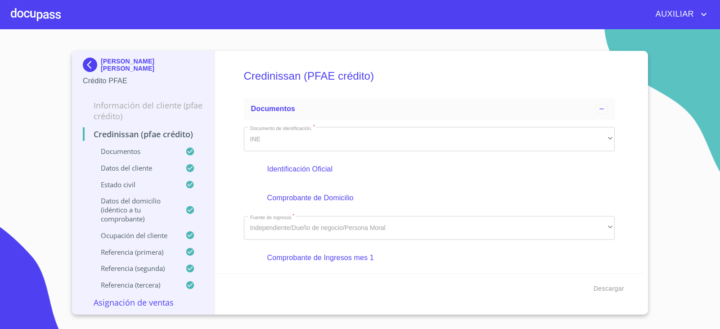  I want to click on h5: Credinissan (PFAE crédito), so click(429, 76).